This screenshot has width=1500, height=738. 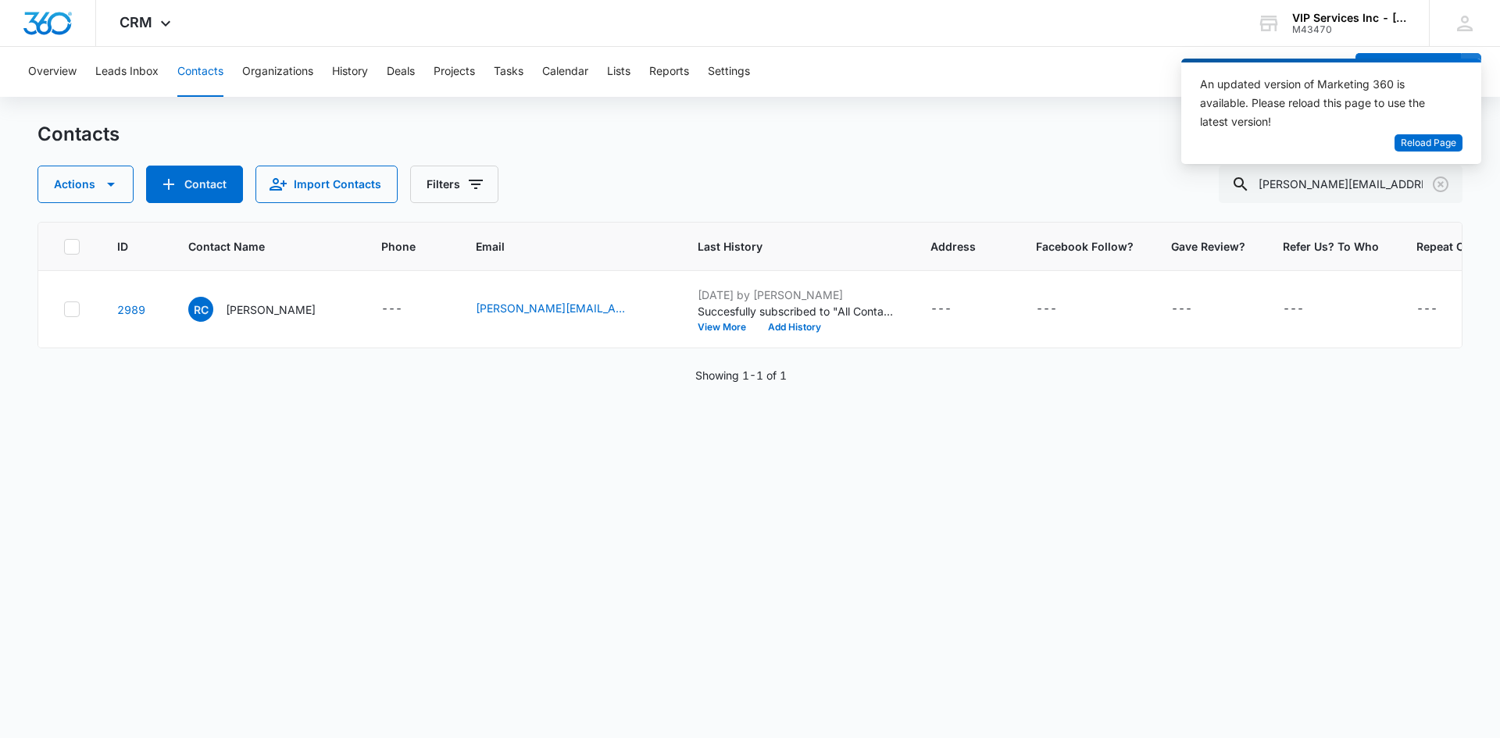 What do you see at coordinates (406, 309) in the screenshot?
I see `div: Phone - - Select to Edit Field` at bounding box center [406, 309].